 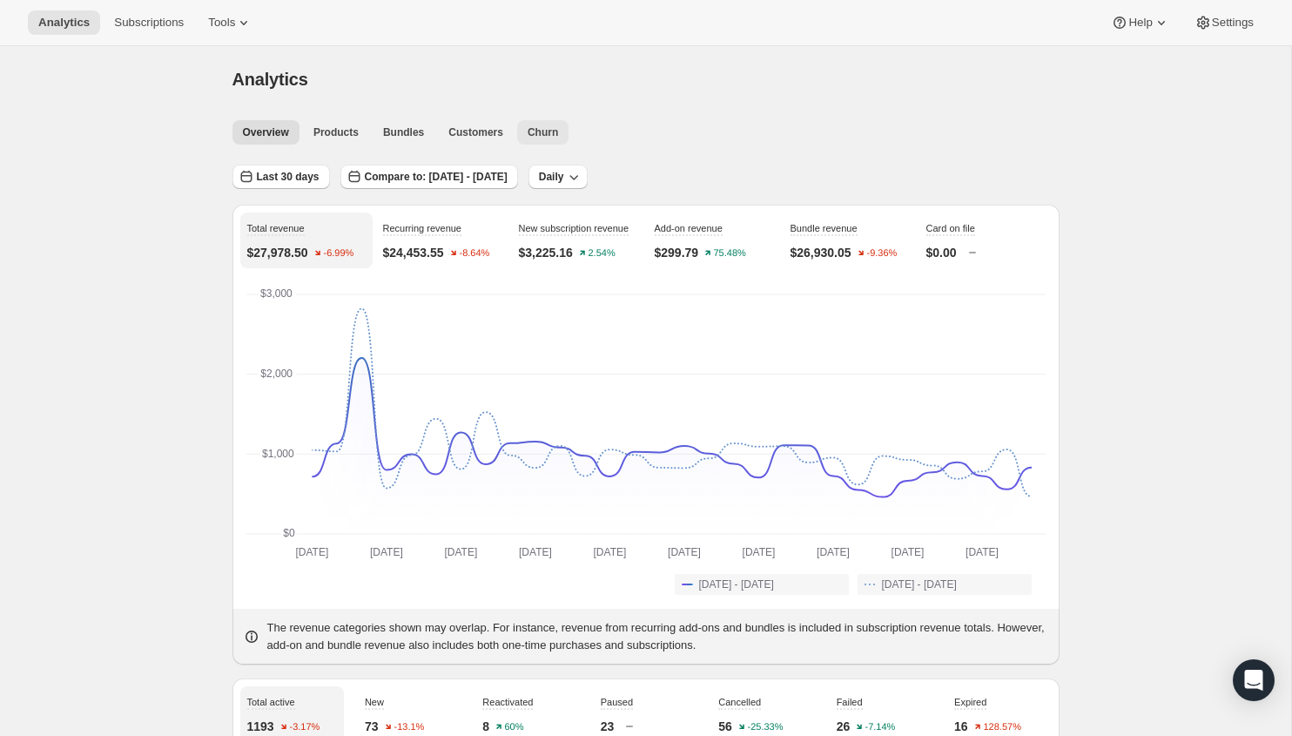 I want to click on span: Tools, so click(x=221, y=23).